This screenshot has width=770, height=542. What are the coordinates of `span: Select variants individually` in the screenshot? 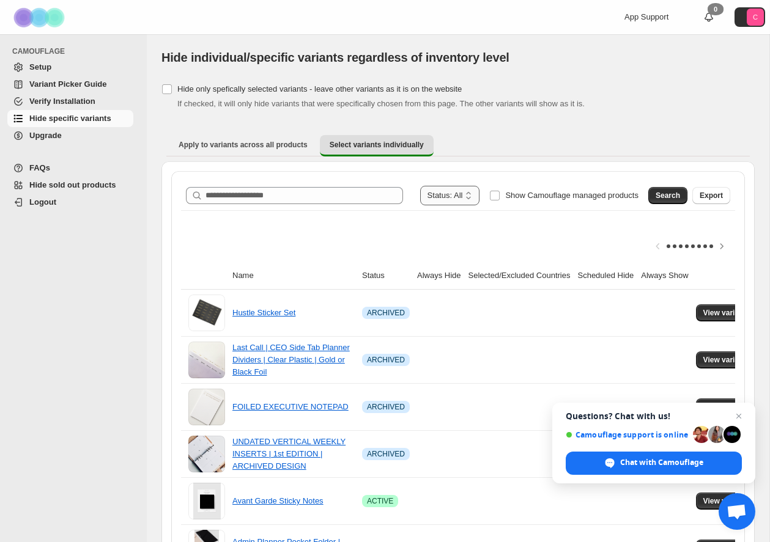 It's located at (377, 145).